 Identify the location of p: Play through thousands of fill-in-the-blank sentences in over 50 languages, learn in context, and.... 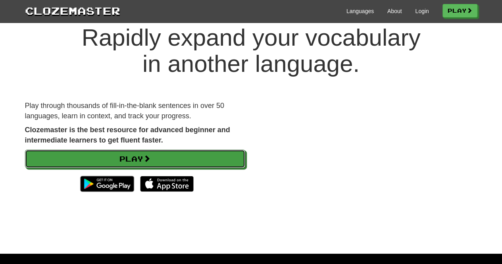
(135, 111).